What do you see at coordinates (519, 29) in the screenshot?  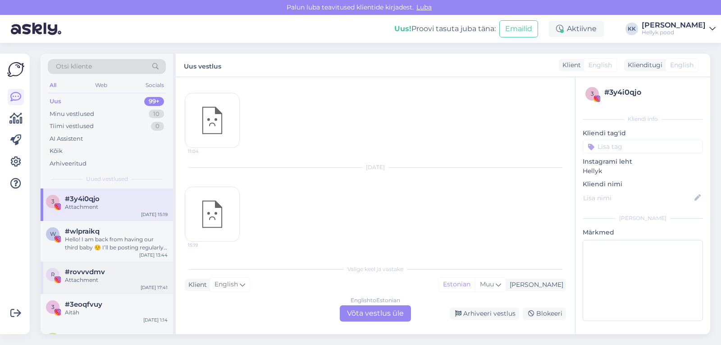 I see `button: Emailid` at bounding box center [519, 29].